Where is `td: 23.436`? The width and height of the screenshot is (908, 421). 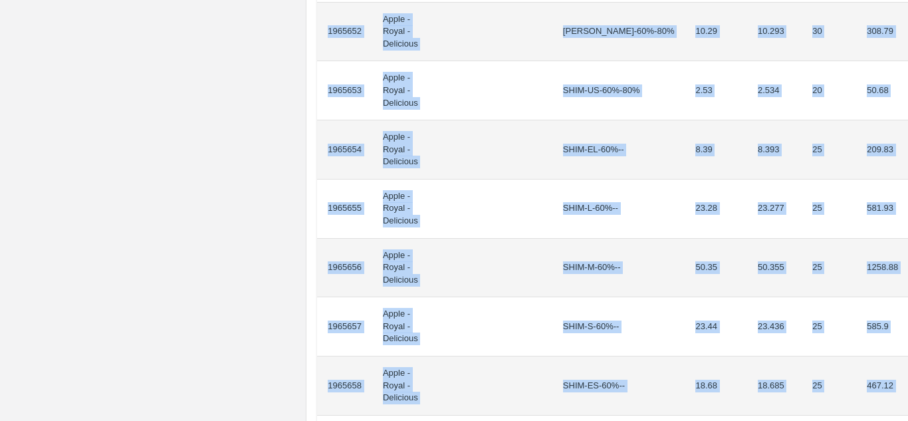
td: 23.436 is located at coordinates (774, 326).